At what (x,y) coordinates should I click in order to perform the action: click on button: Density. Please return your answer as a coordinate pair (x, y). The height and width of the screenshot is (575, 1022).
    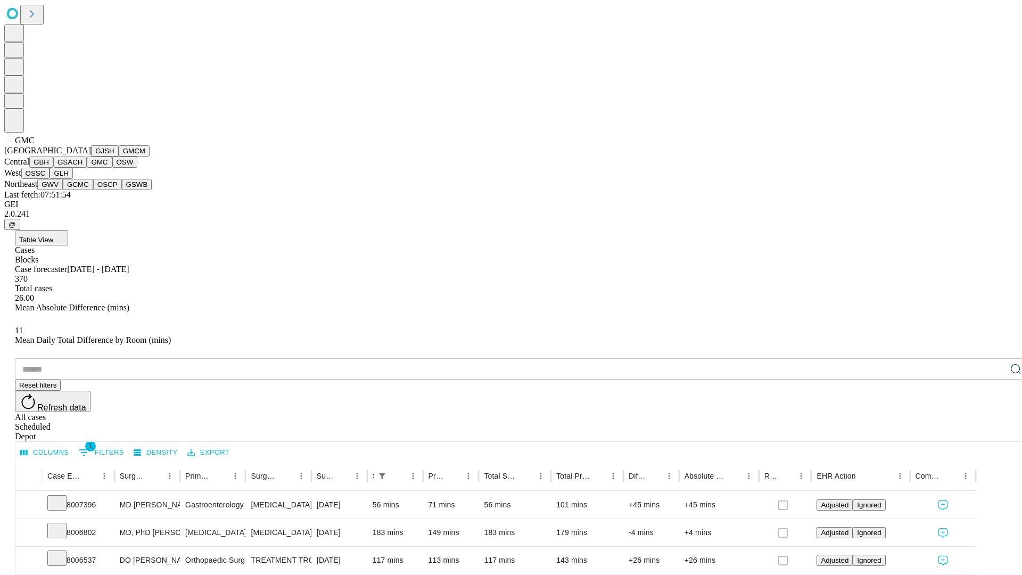
    Looking at the image, I should click on (155, 452).